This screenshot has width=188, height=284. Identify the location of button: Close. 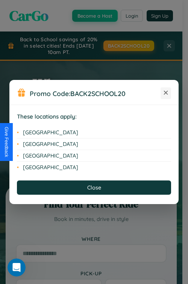
(94, 188).